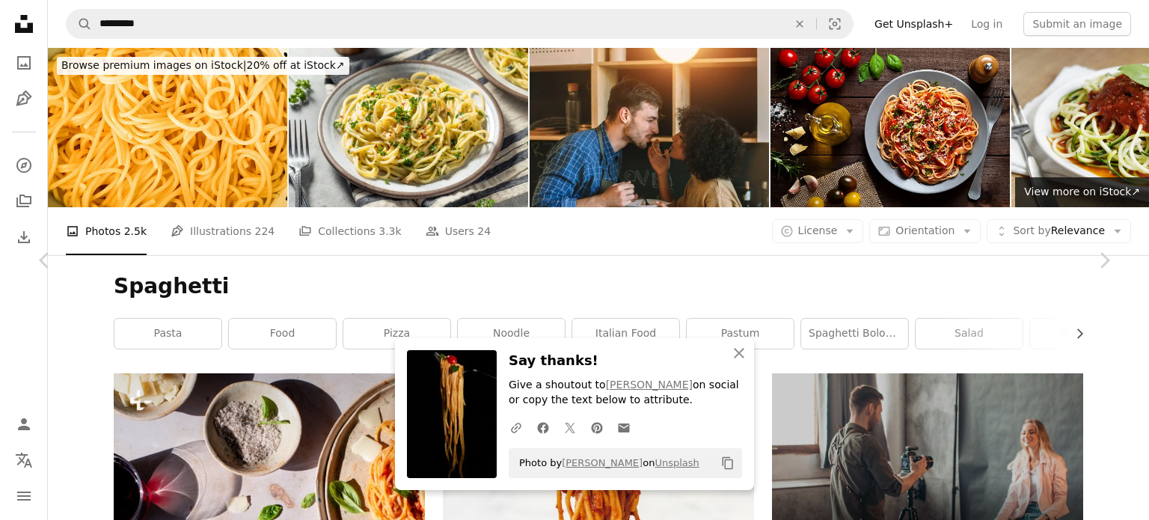  What do you see at coordinates (605, 463) in the screenshot?
I see `span: Photo by on` at bounding box center [605, 463].